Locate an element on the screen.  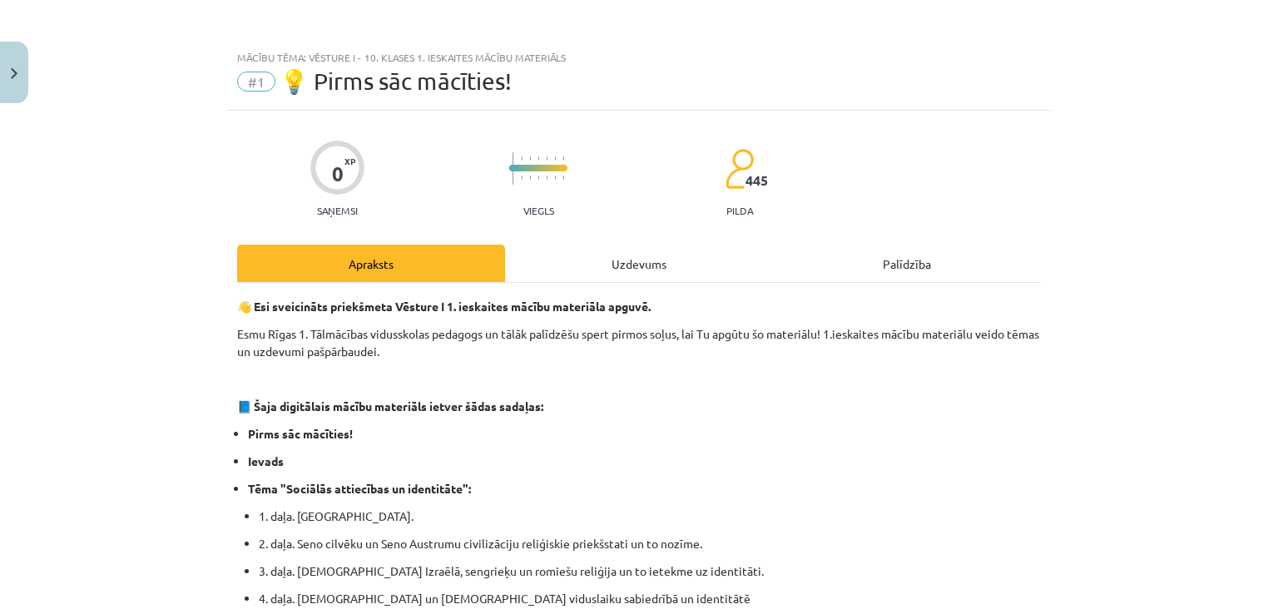
span: 445 is located at coordinates (756, 181).